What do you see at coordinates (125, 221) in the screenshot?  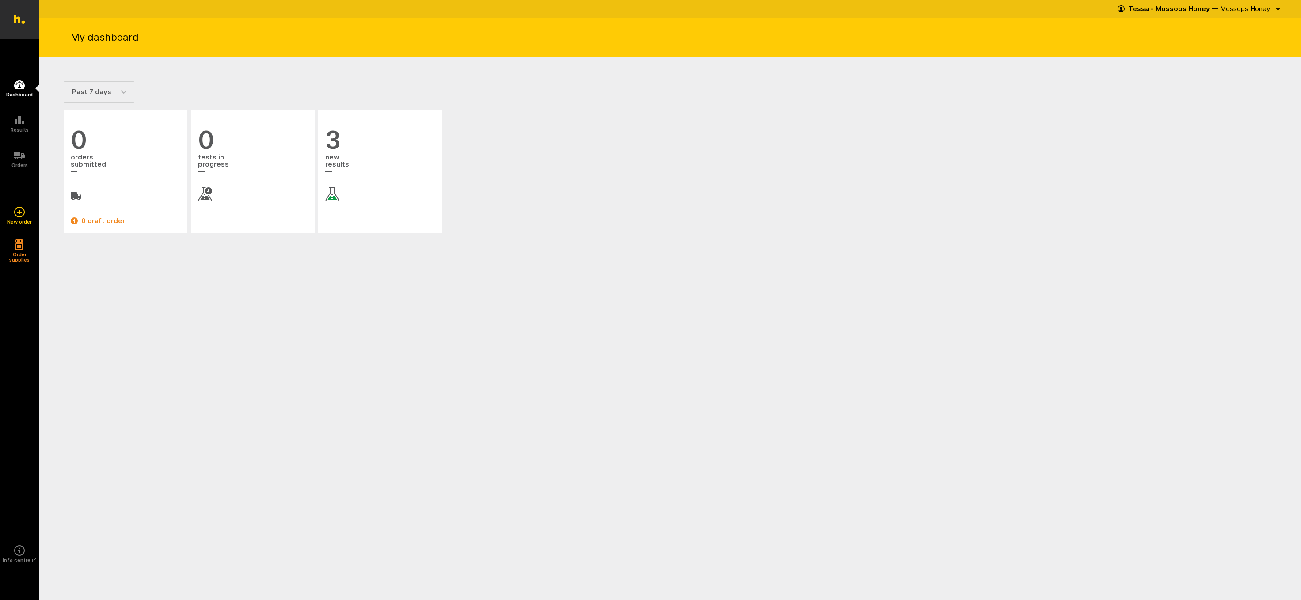 I see `a: 0 draft order` at bounding box center [125, 221].